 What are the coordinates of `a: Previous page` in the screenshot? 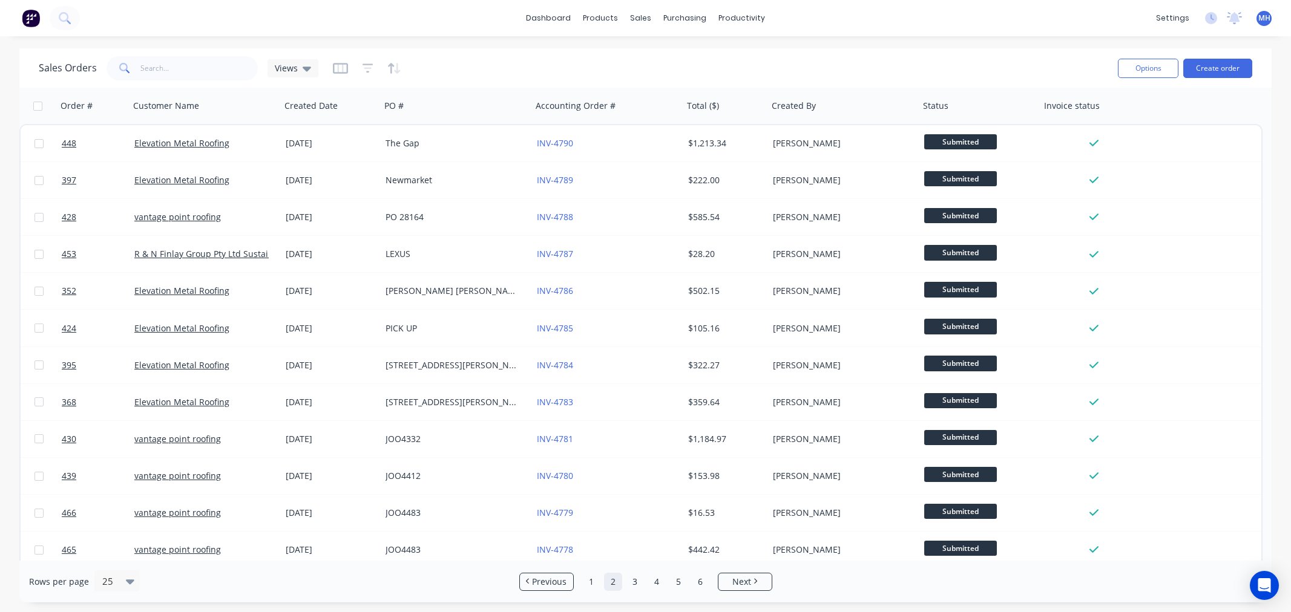 It's located at (546, 582).